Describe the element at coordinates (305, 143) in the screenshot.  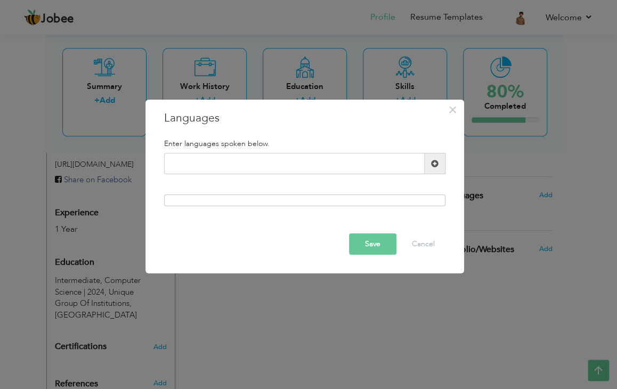
I see `h5: Enter languages spoken below.` at that location.